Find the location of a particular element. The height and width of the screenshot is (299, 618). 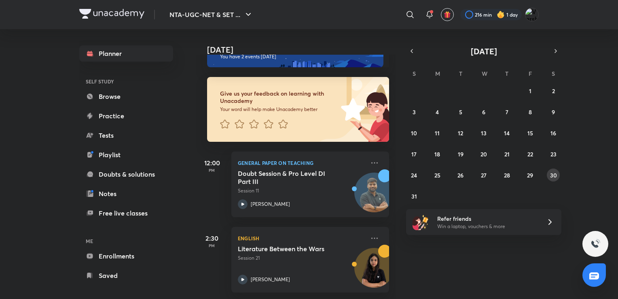

abbr: August 30, 2025 is located at coordinates (553, 175).